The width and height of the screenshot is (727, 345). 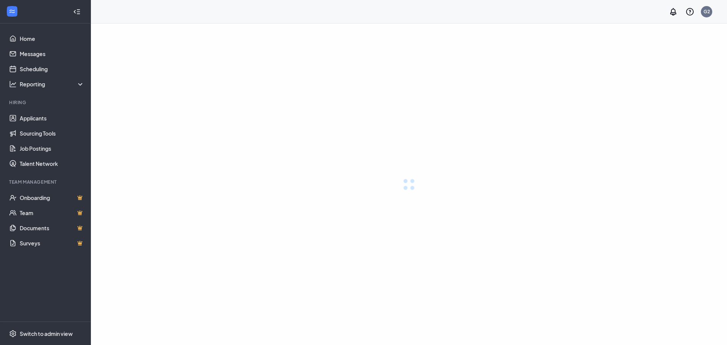 I want to click on svg: QuestionInfo, so click(x=690, y=12).